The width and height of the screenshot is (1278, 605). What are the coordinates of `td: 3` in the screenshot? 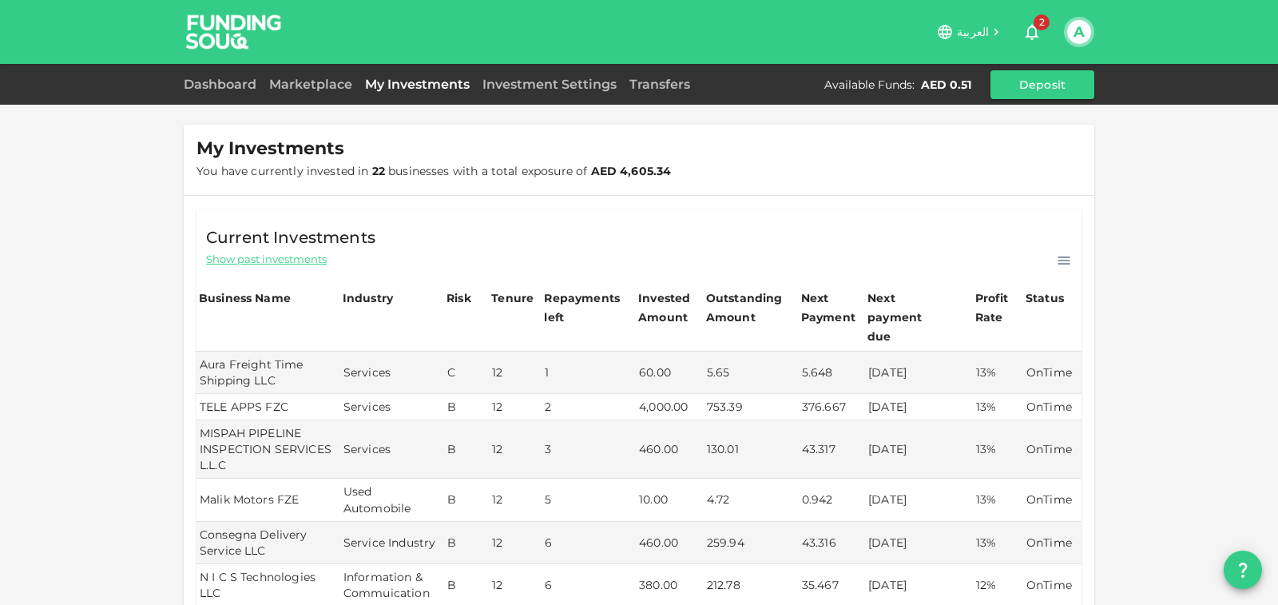 It's located at (589, 449).